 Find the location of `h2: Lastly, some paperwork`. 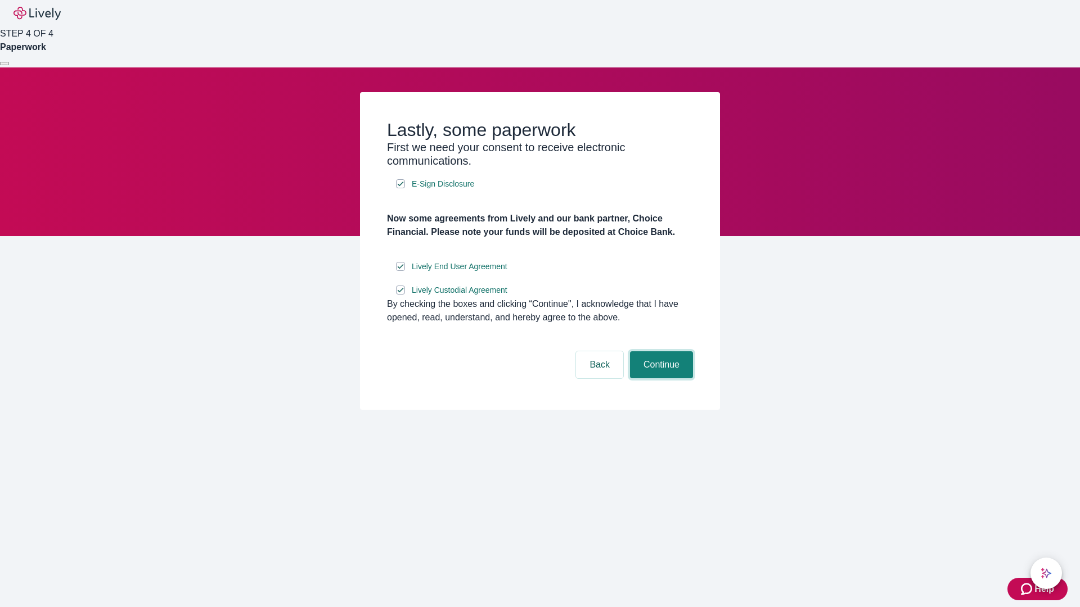

h2: Lastly, some paperwork is located at coordinates (540, 130).